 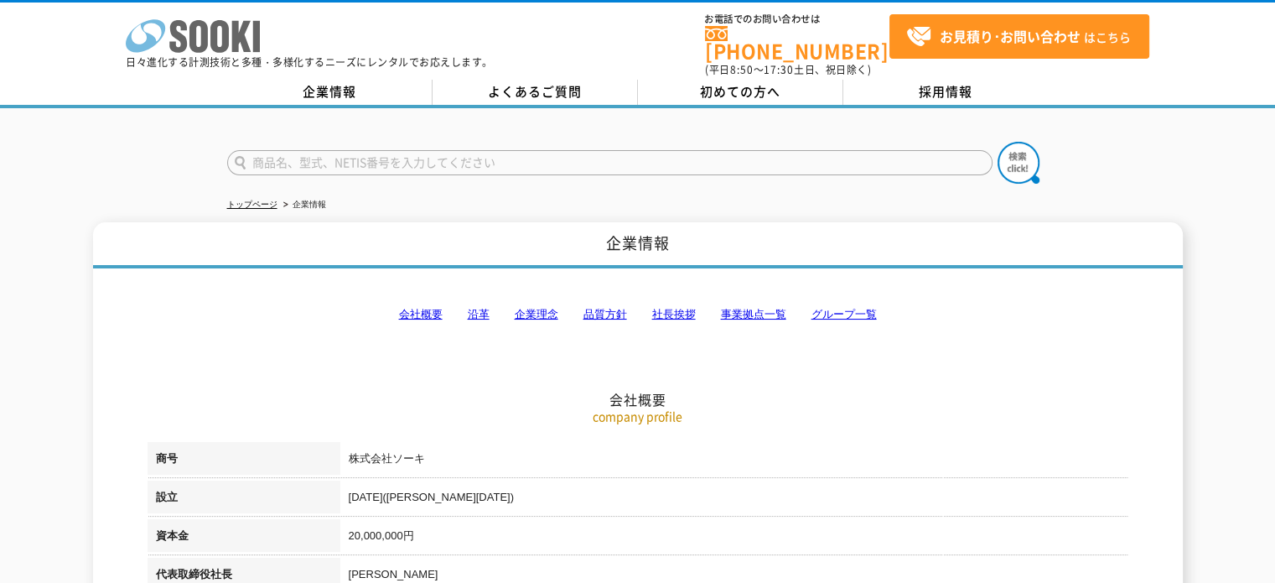 I want to click on a: 企業情報, so click(x=329, y=92).